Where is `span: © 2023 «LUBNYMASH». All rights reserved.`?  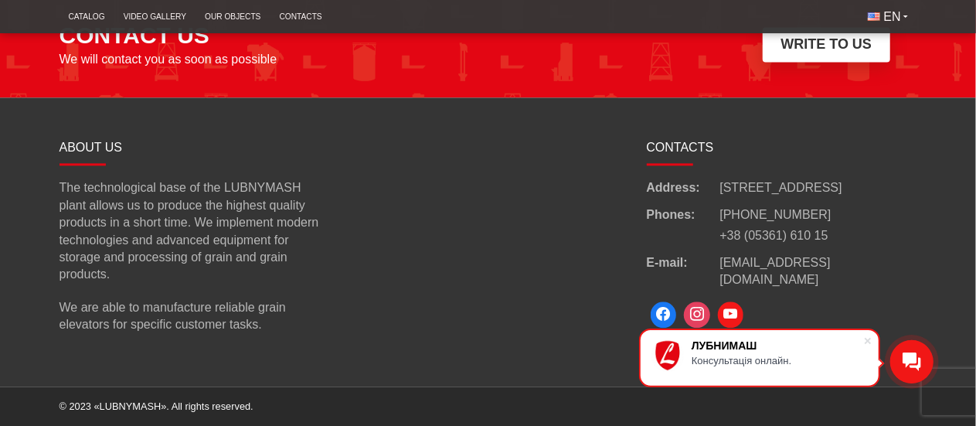 span: © 2023 «LUBNYMASH». All rights reserved. is located at coordinates (156, 406).